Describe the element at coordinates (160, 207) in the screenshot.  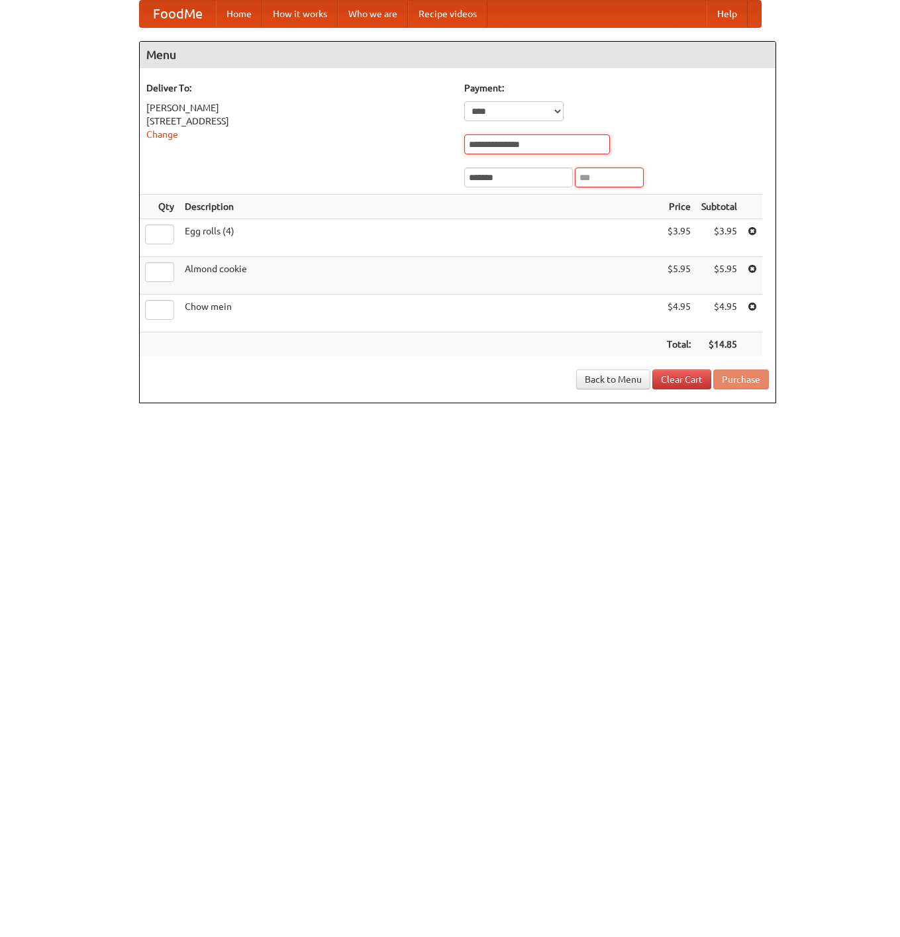
I see `th: Qty` at that location.